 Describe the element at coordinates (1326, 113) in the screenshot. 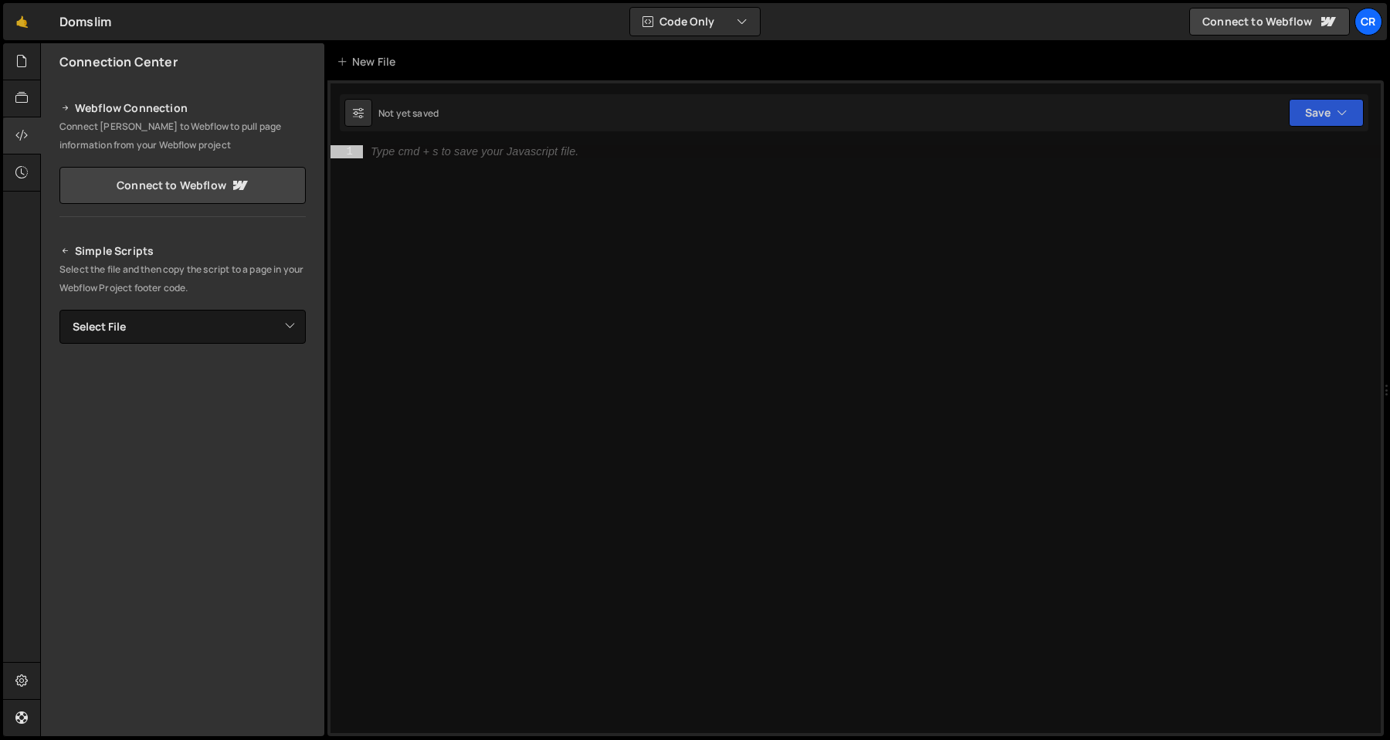

I see `button: Save` at that location.